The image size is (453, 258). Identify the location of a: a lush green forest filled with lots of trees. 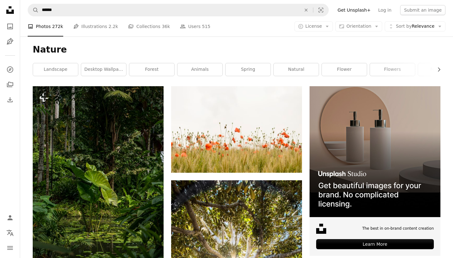
(98, 184).